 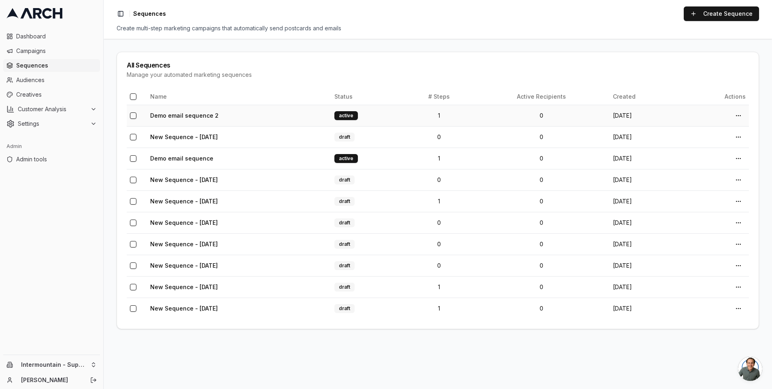 What do you see at coordinates (438, 28) in the screenshot?
I see `div: Create multi-step marketing campaigns that automatically send postcards and emails` at bounding box center [438, 28].